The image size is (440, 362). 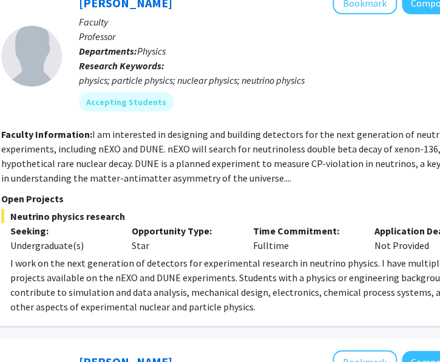 I want to click on b: Faculty Information:, so click(x=47, y=134).